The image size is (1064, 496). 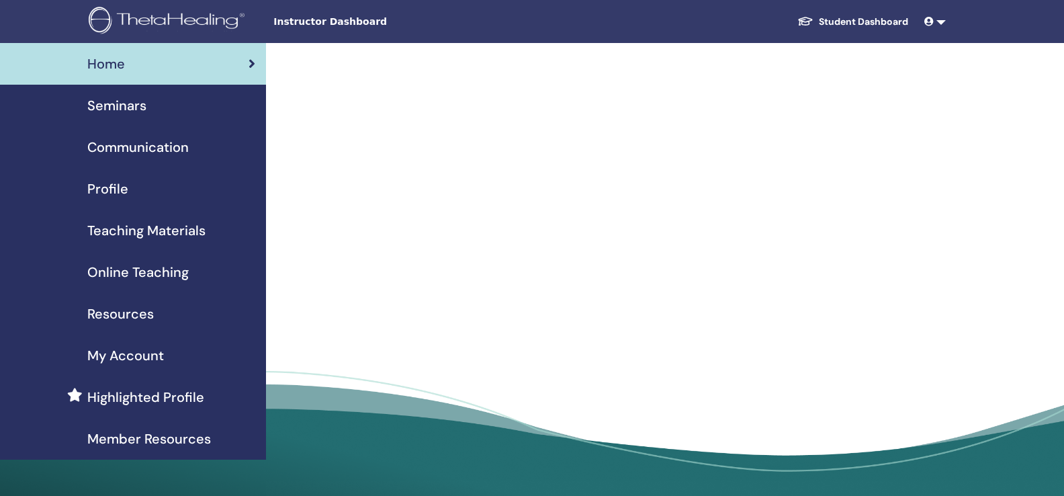 What do you see at coordinates (149, 439) in the screenshot?
I see `span: Member Resources` at bounding box center [149, 439].